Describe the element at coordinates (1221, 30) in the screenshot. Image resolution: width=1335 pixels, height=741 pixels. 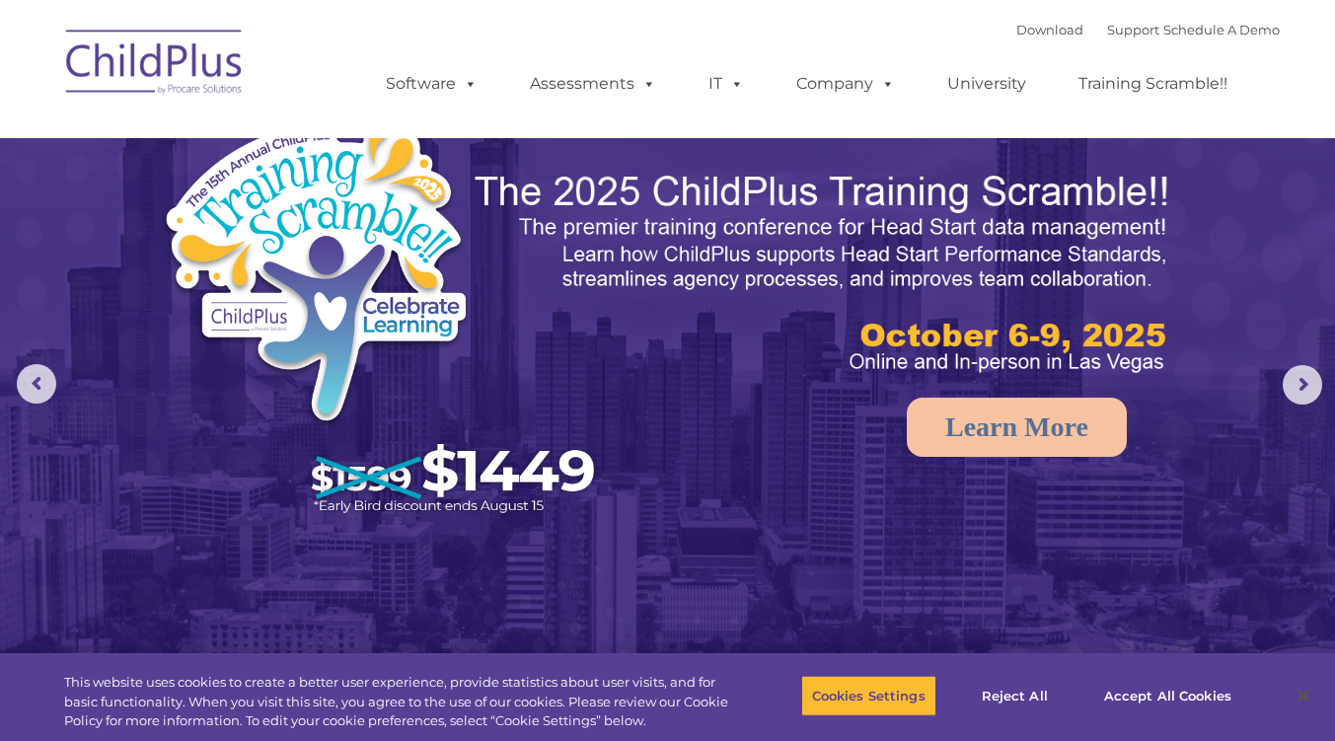
I see `a: Schedule A Demo` at that location.